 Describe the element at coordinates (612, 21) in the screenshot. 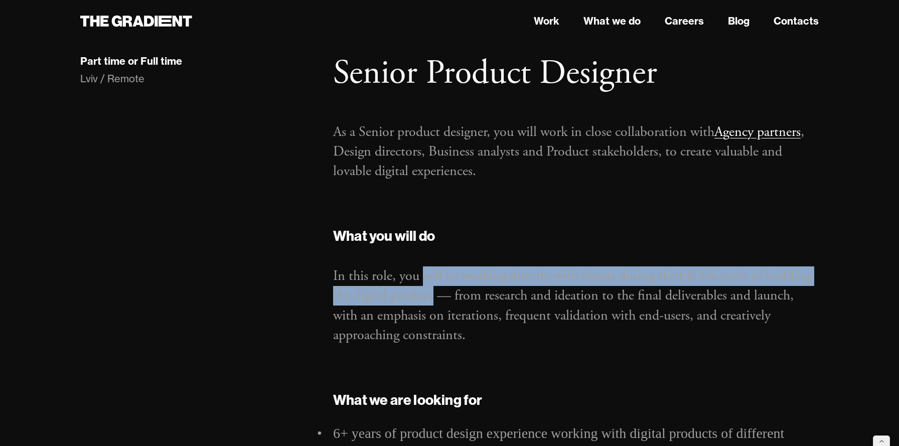

I see `a: What we do` at that location.